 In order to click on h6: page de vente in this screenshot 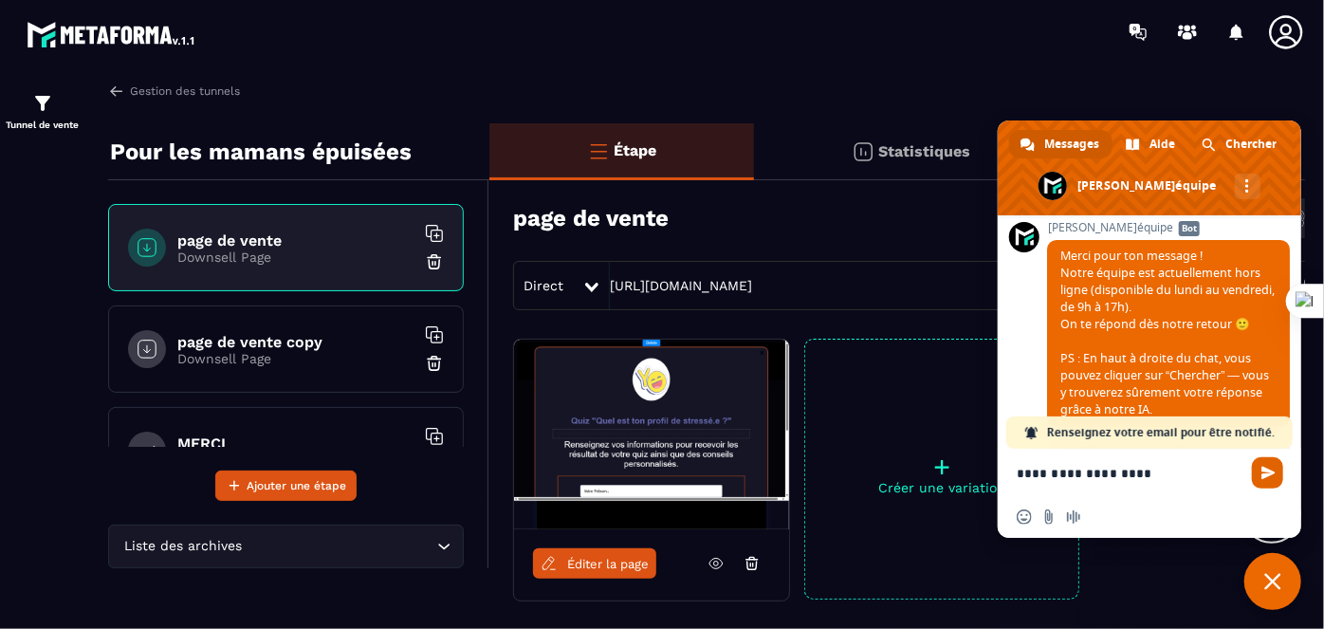, I will do `click(296, 240)`.